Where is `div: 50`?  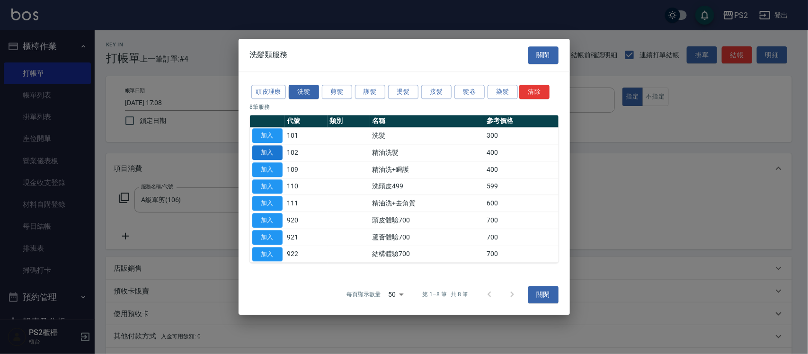
div: 50 is located at coordinates (396, 295).